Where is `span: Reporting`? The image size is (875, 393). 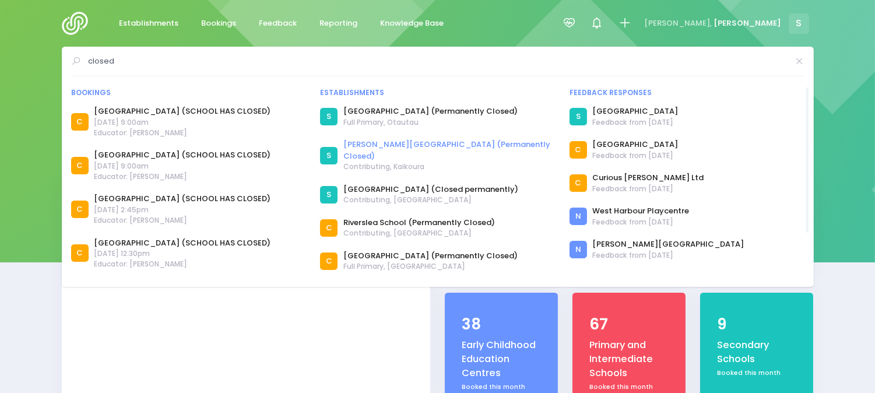 span: Reporting is located at coordinates (338, 23).